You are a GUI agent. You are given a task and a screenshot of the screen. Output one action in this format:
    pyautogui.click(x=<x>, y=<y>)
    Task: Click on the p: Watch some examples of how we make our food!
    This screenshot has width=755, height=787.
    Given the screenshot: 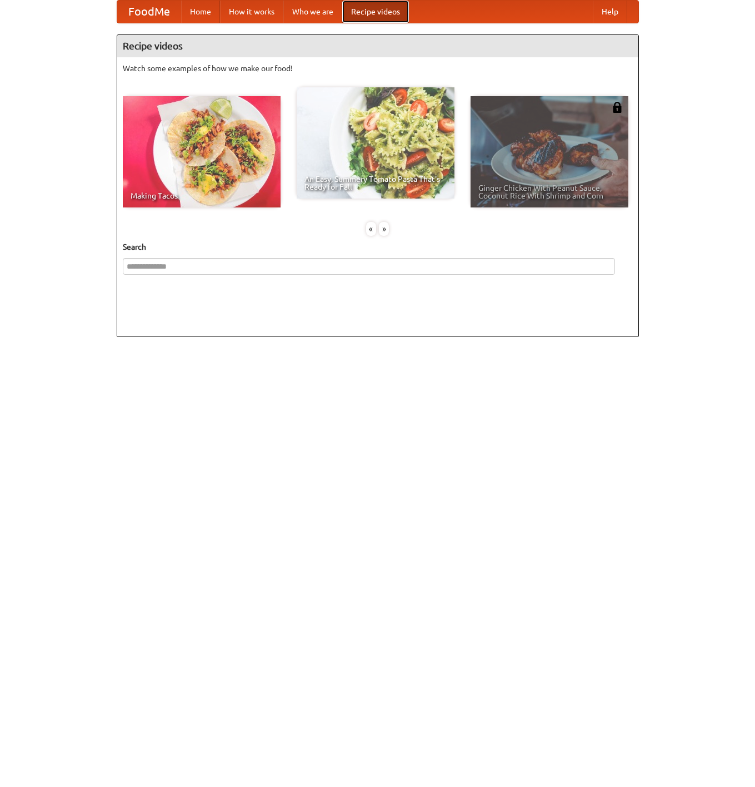 What is the action you would take?
    pyautogui.click(x=378, y=68)
    